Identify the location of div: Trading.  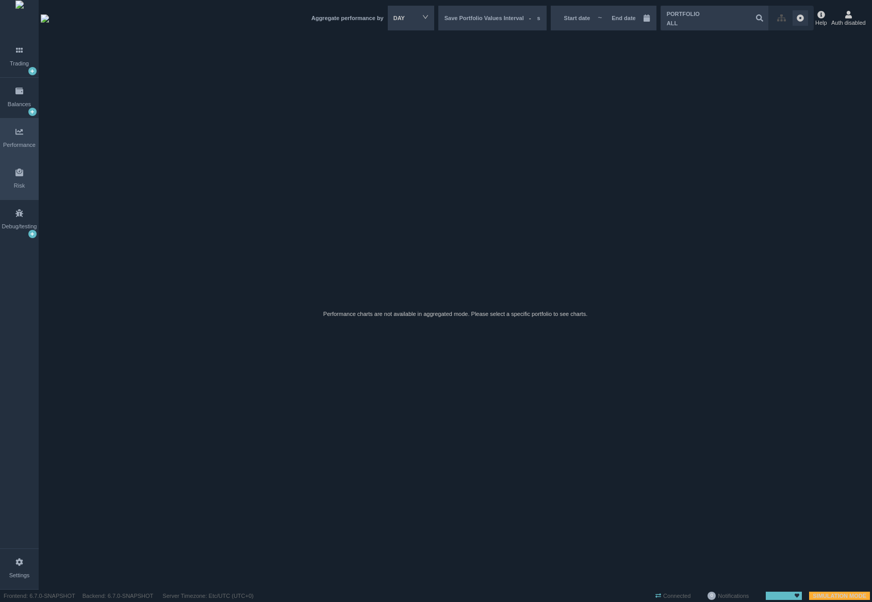
(19, 63).